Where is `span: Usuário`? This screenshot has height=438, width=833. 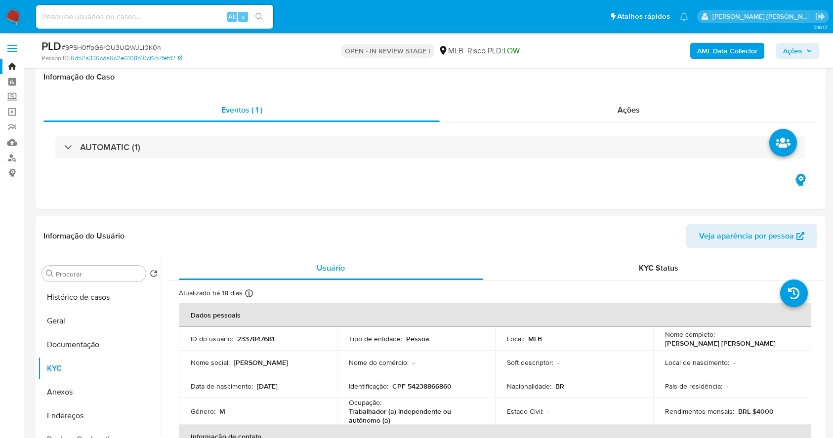 span: Usuário is located at coordinates (330, 268).